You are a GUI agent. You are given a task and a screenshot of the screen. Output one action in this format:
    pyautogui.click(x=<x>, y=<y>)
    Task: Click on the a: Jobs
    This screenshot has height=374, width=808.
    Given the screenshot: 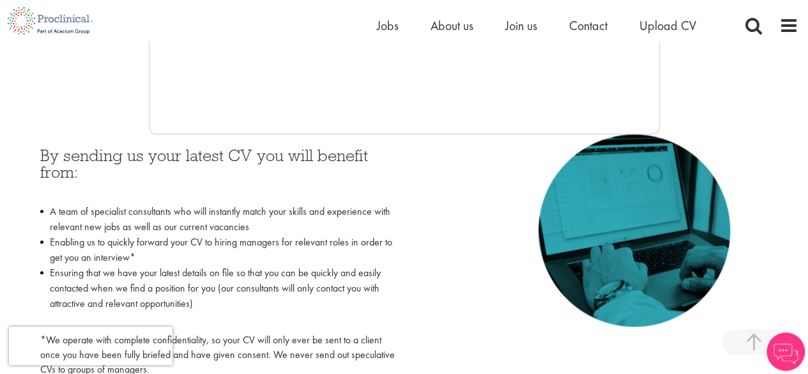 What is the action you would take?
    pyautogui.click(x=388, y=26)
    